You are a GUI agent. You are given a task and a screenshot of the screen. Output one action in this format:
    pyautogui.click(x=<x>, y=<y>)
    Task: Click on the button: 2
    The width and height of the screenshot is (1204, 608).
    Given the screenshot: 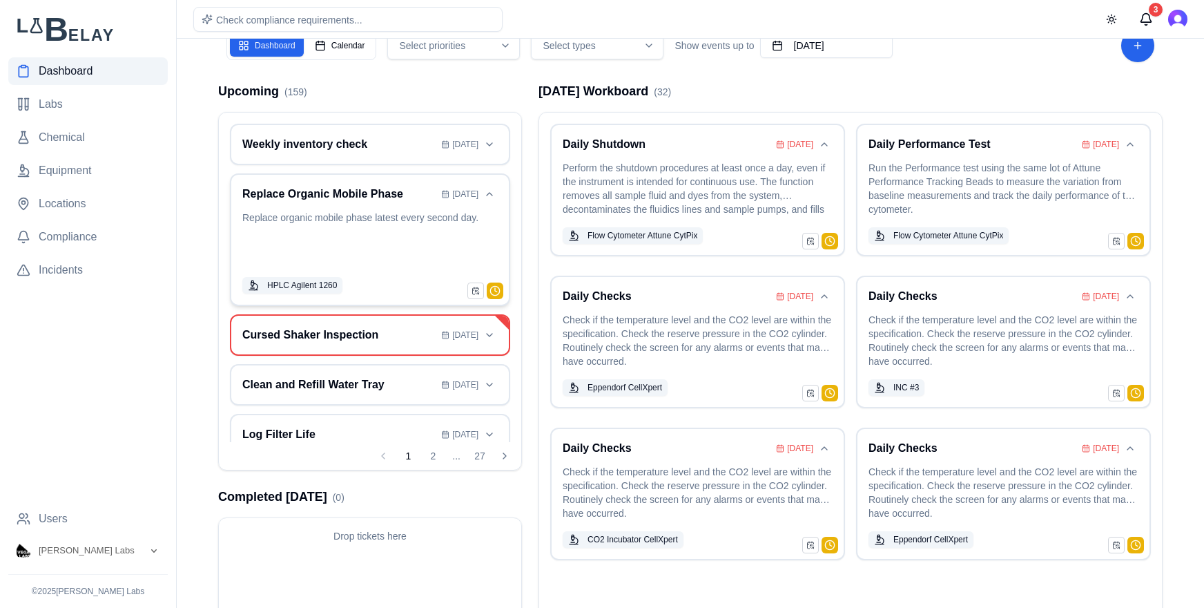 What is the action you would take?
    pyautogui.click(x=433, y=456)
    